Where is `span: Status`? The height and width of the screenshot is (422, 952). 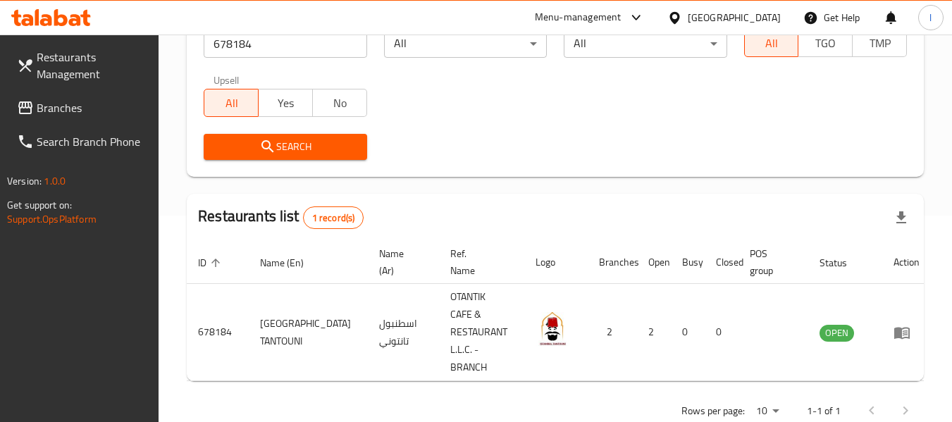 span: Status is located at coordinates (842, 263).